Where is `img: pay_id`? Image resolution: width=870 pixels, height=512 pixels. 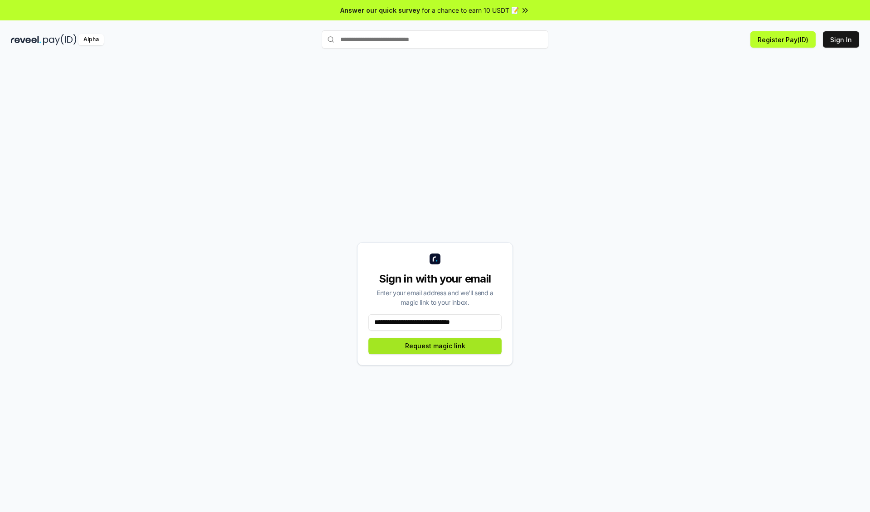
img: pay_id is located at coordinates (60, 39).